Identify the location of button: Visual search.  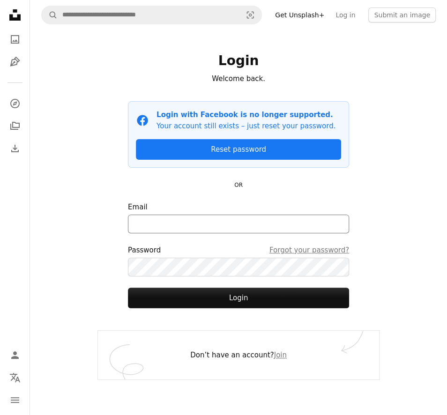
(250, 15).